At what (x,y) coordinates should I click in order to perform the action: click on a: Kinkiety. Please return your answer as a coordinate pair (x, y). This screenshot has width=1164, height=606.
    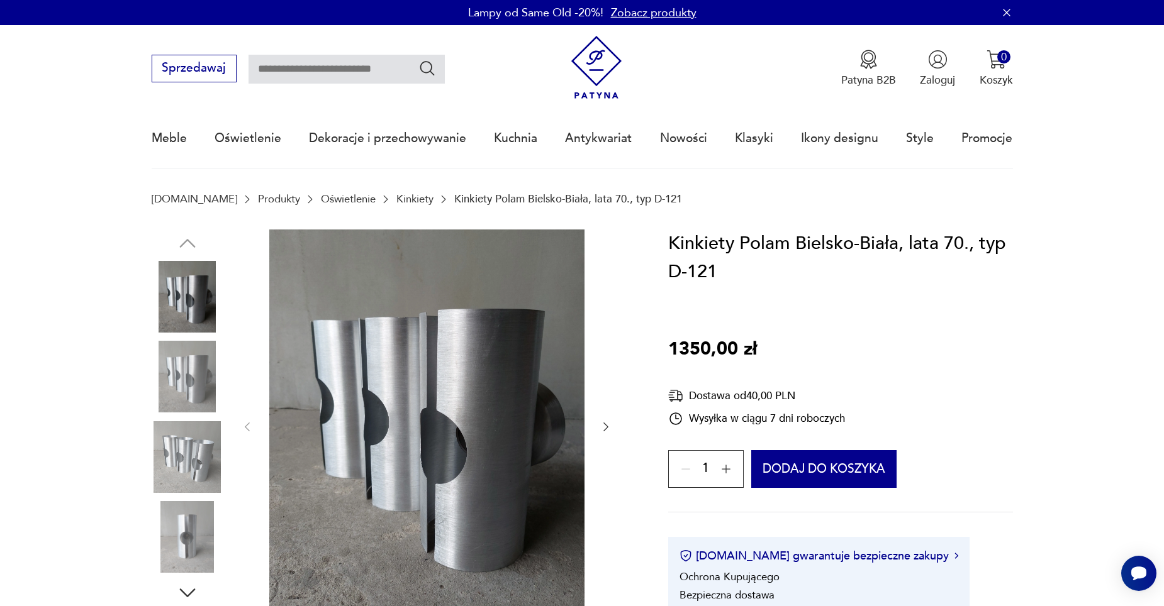
    Looking at the image, I should click on (415, 199).